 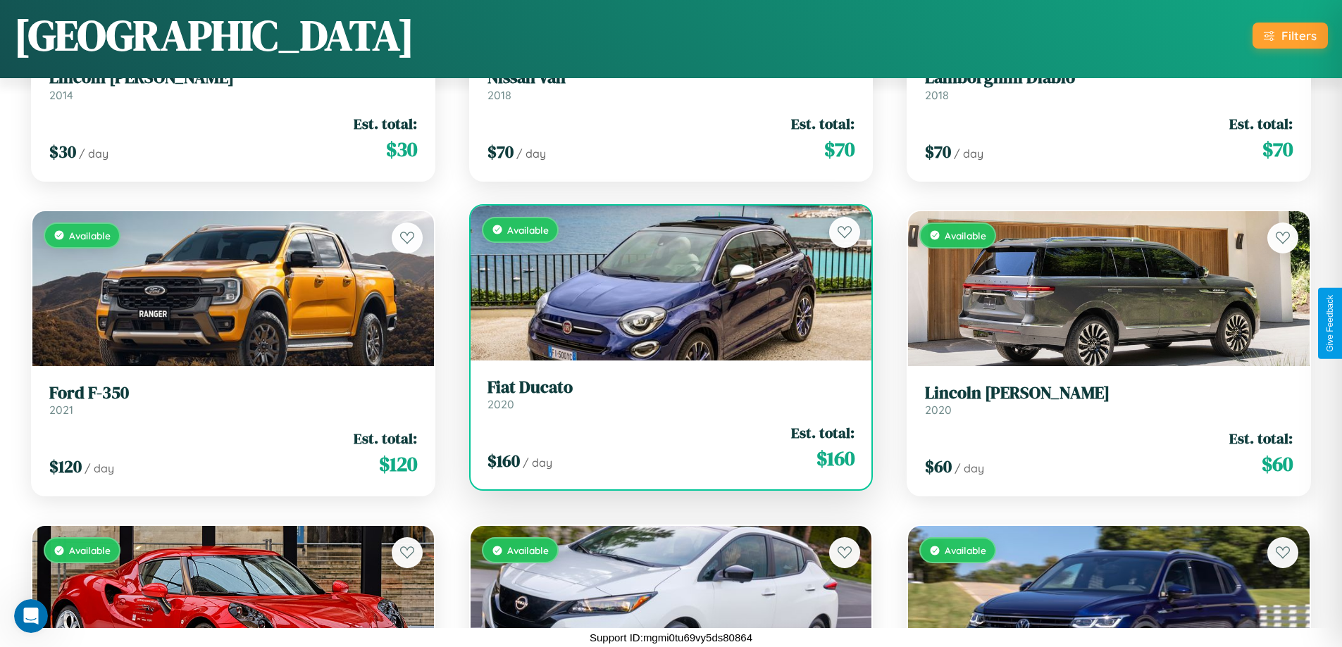 What do you see at coordinates (671, 387) in the screenshot?
I see `h3: Fiat Ducato` at bounding box center [671, 387].